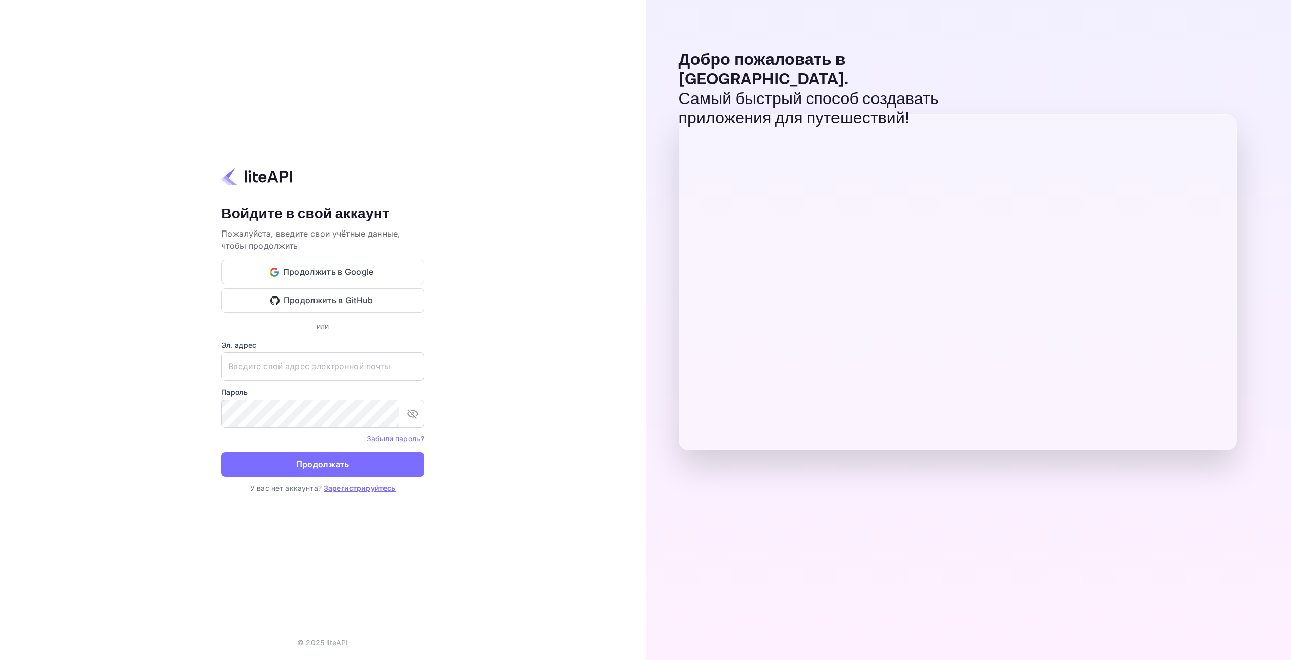 The height and width of the screenshot is (660, 1291). Describe the element at coordinates (360, 488) in the screenshot. I see `a: Зарегистрируйтесь` at that location.